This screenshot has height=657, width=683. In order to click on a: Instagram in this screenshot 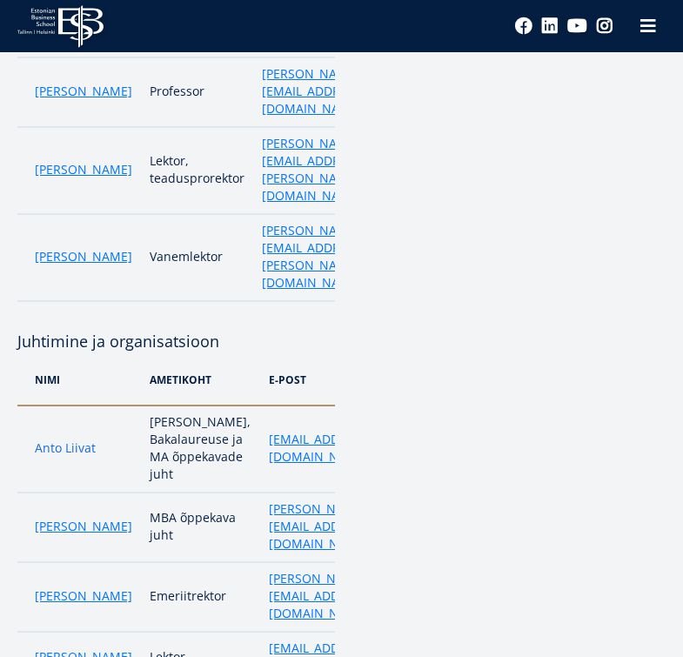, I will do `click(604, 26)`.